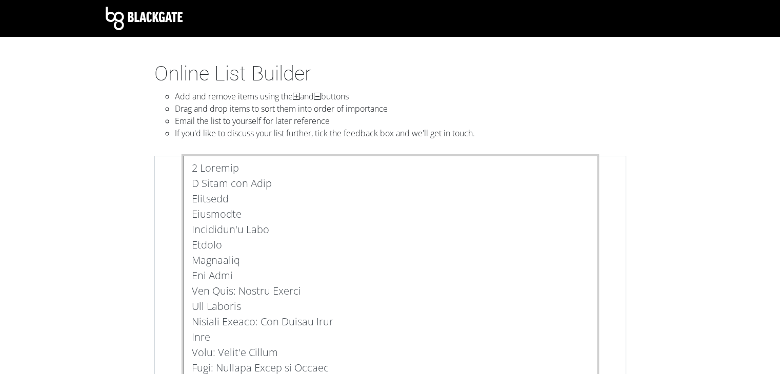 Image resolution: width=780 pixels, height=374 pixels. Describe the element at coordinates (390, 74) in the screenshot. I see `h1: Online List Builder` at that location.